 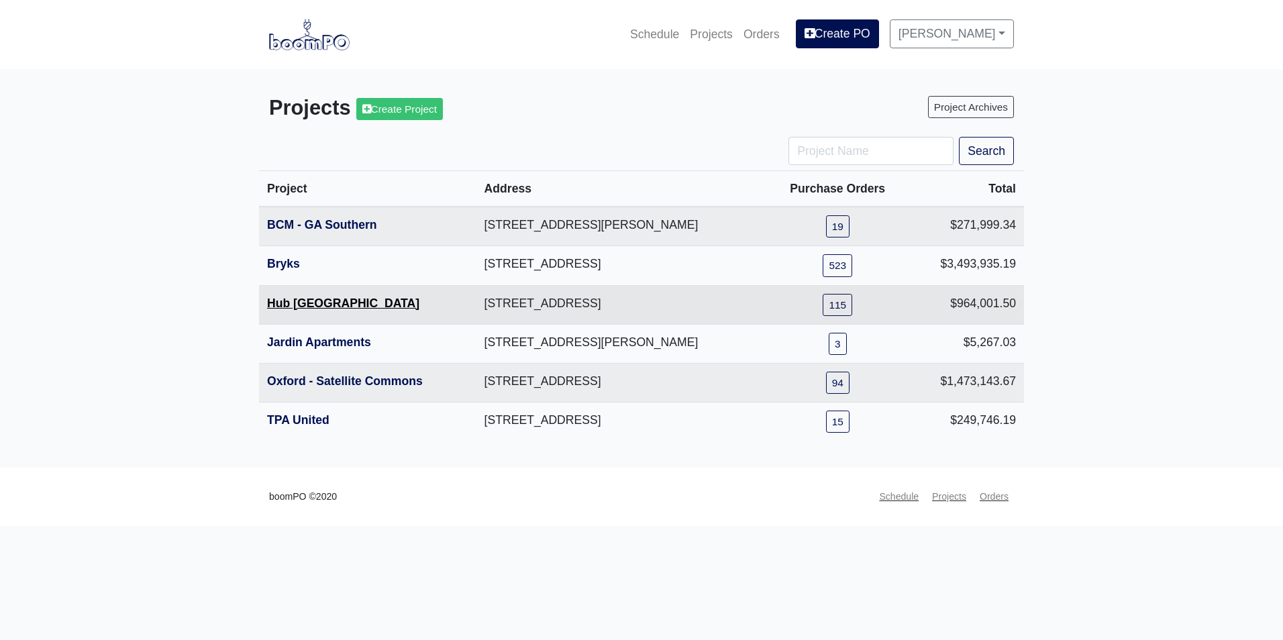 What do you see at coordinates (966, 266) in the screenshot?
I see `td: $3,493,935.19` at bounding box center [966, 266].